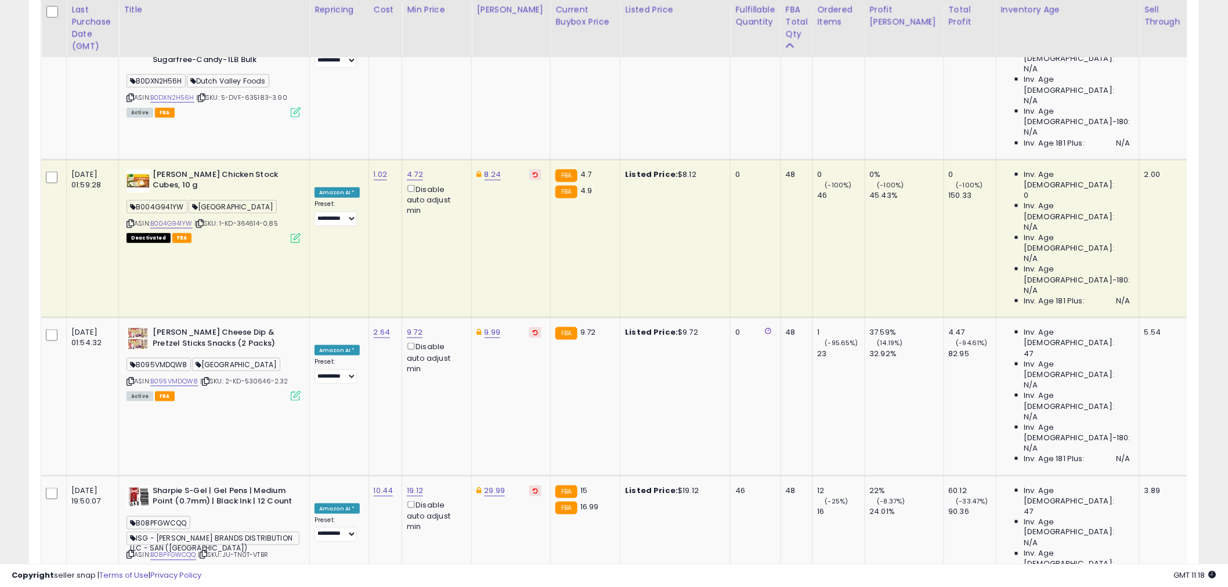  What do you see at coordinates (588, 332) in the screenshot?
I see `span: 9.72` at bounding box center [588, 332].